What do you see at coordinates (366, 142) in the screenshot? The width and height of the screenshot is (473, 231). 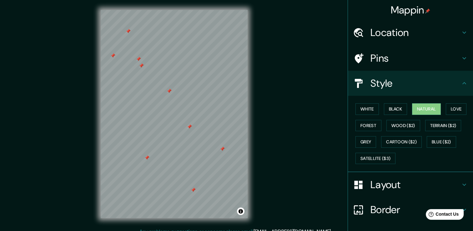 I see `button: Grey` at bounding box center [366, 142].